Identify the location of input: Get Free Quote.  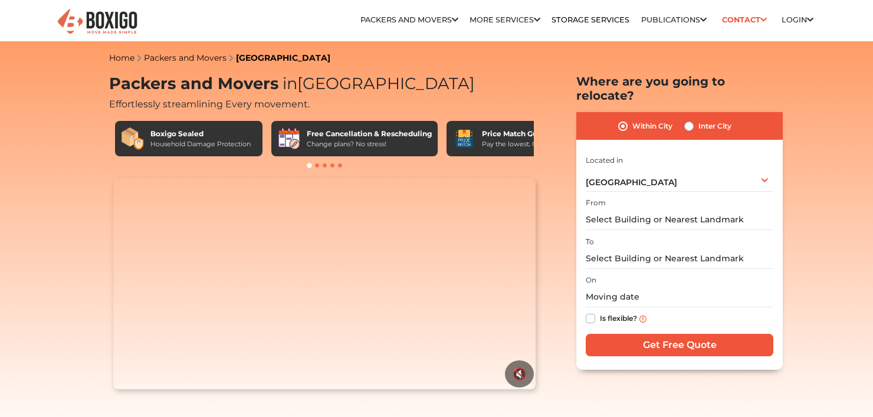
(680, 345).